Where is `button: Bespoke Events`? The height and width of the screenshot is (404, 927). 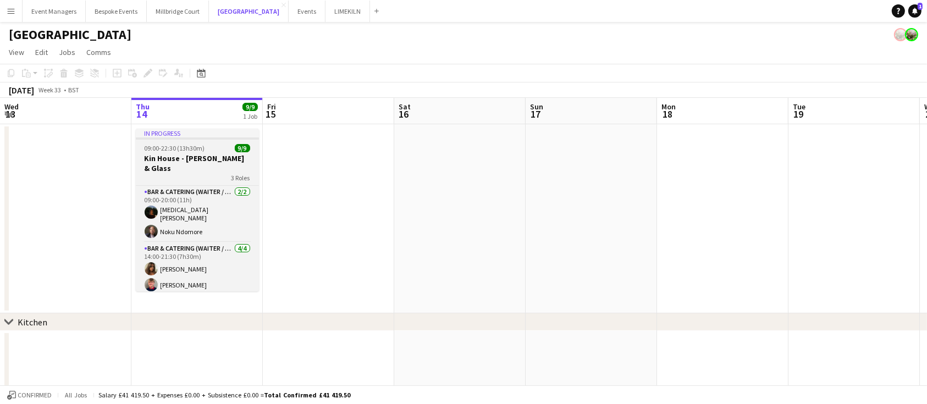 button: Bespoke Events is located at coordinates (116, 11).